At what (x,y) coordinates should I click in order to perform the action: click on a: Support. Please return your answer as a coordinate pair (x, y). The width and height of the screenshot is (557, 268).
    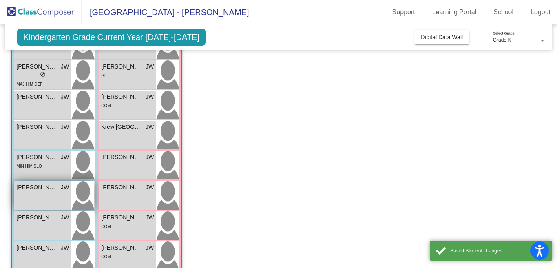
    Looking at the image, I should click on (404, 12).